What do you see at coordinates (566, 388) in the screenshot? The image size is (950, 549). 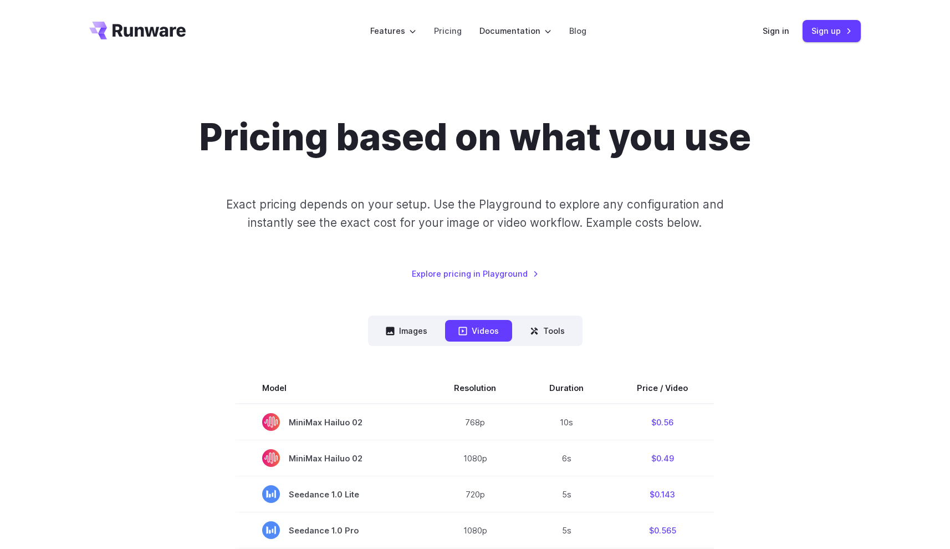 I see `th: Duration` at bounding box center [566, 388].